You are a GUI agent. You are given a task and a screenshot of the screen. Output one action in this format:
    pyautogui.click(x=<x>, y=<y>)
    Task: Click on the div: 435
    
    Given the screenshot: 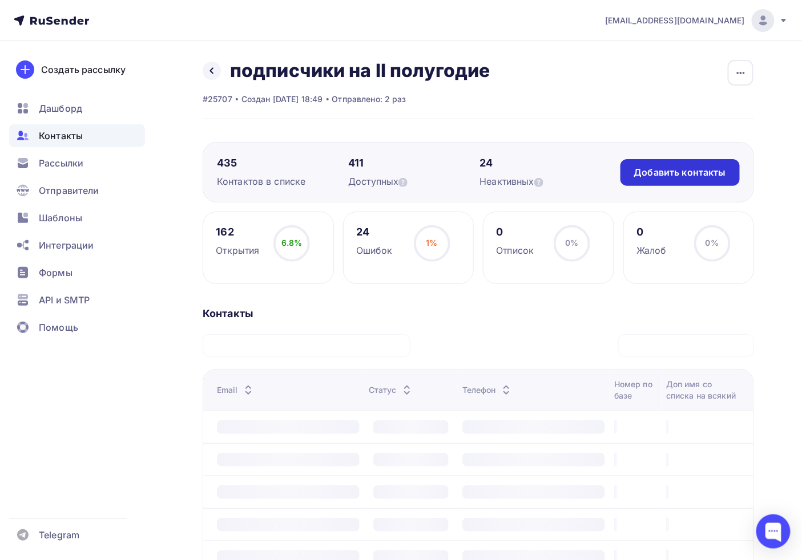 What is the action you would take?
    pyautogui.click(x=282, y=163)
    